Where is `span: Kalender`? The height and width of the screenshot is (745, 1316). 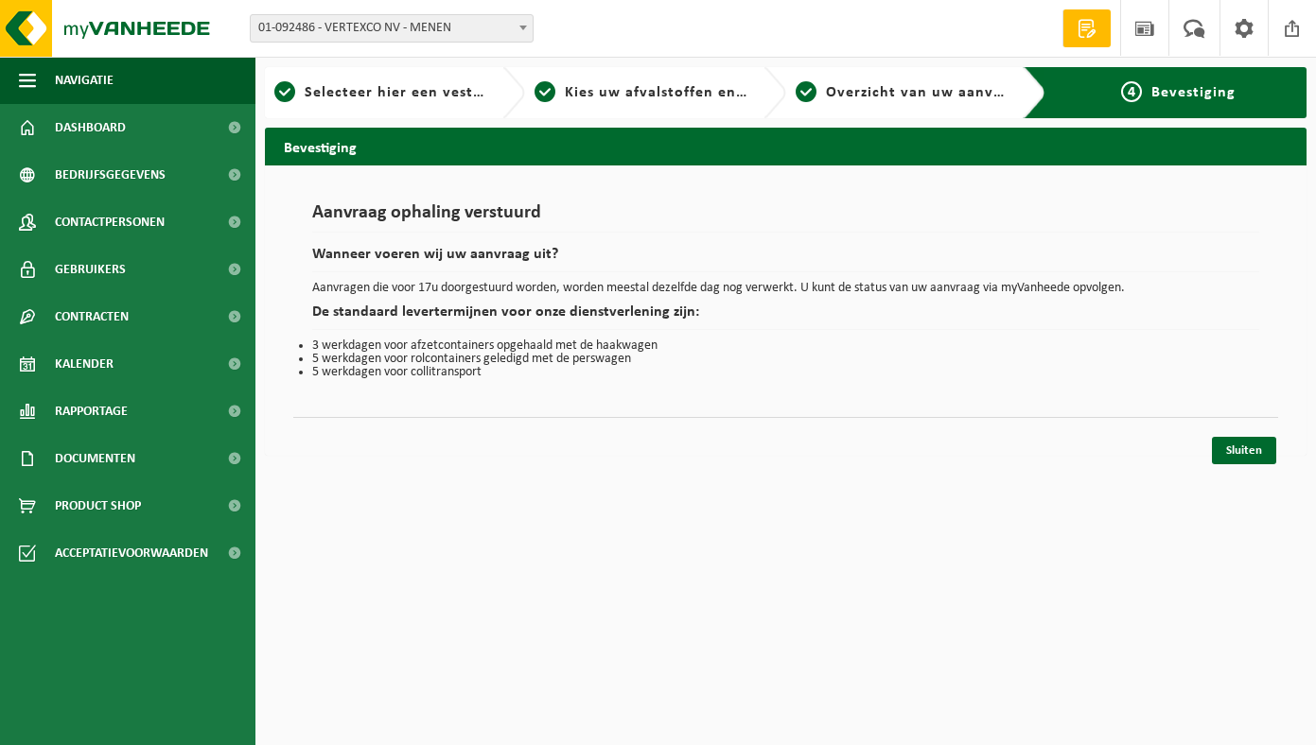 span: Kalender is located at coordinates (84, 364).